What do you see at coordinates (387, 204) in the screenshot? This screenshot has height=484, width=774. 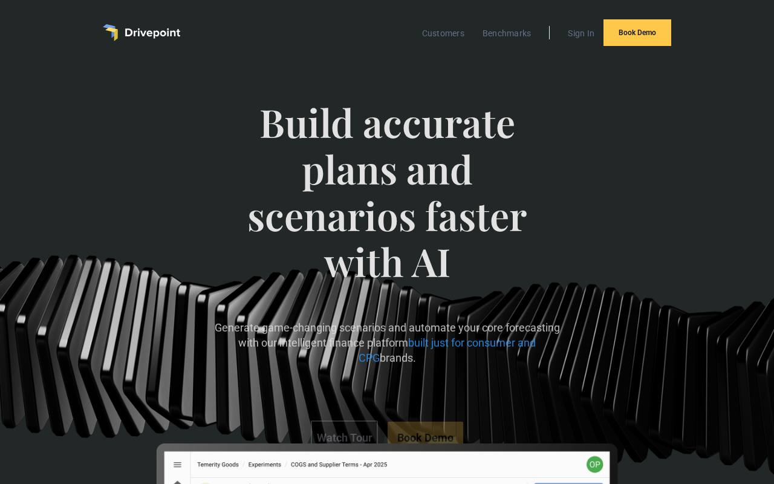 I see `span: Build accurate plans and scenarios faster with AI` at bounding box center [387, 204].